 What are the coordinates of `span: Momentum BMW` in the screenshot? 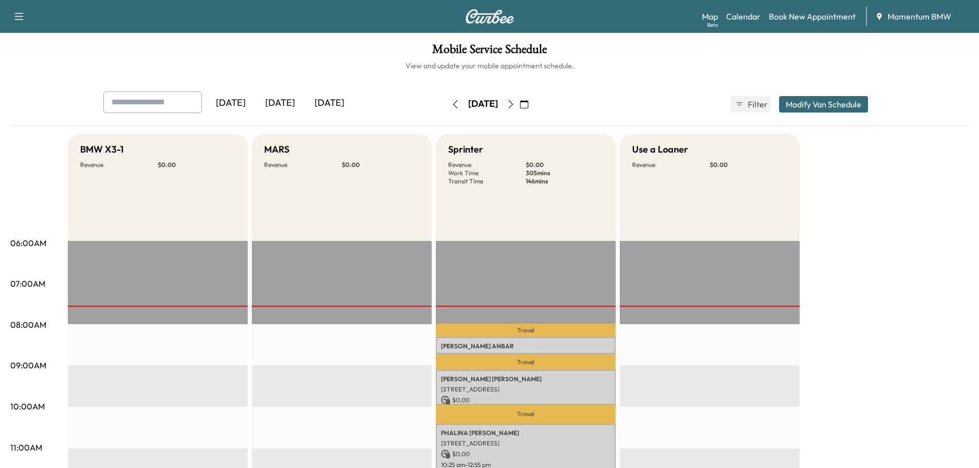 It's located at (919, 16).